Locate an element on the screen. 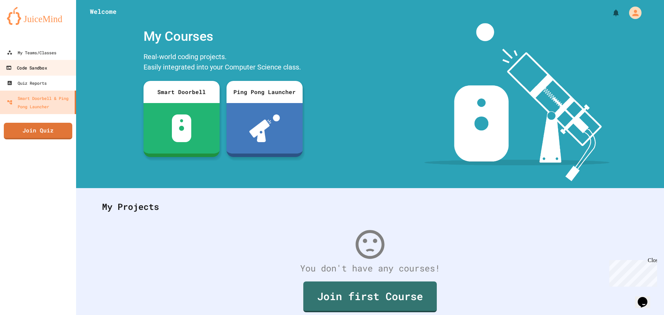  div: Smart Doorbell & Ping Pong Launcher is located at coordinates (39, 102).